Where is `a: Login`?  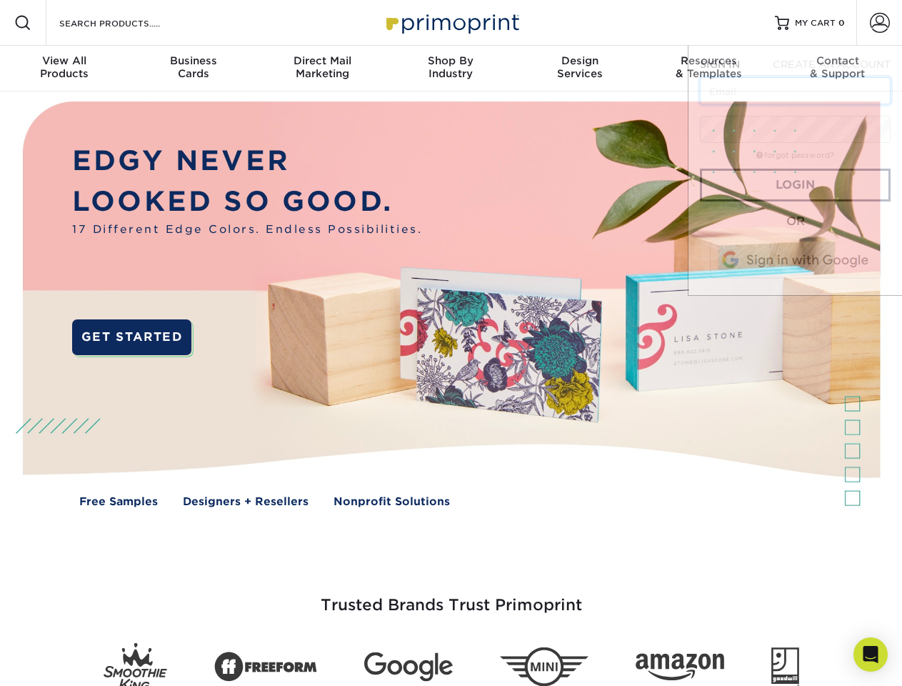
a: Login is located at coordinates (795, 185).